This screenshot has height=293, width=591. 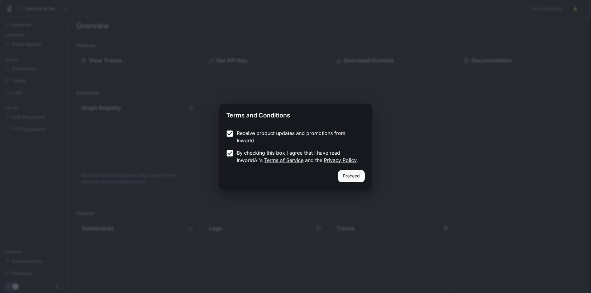 I want to click on h2: Terms and Conditions, so click(x=296, y=114).